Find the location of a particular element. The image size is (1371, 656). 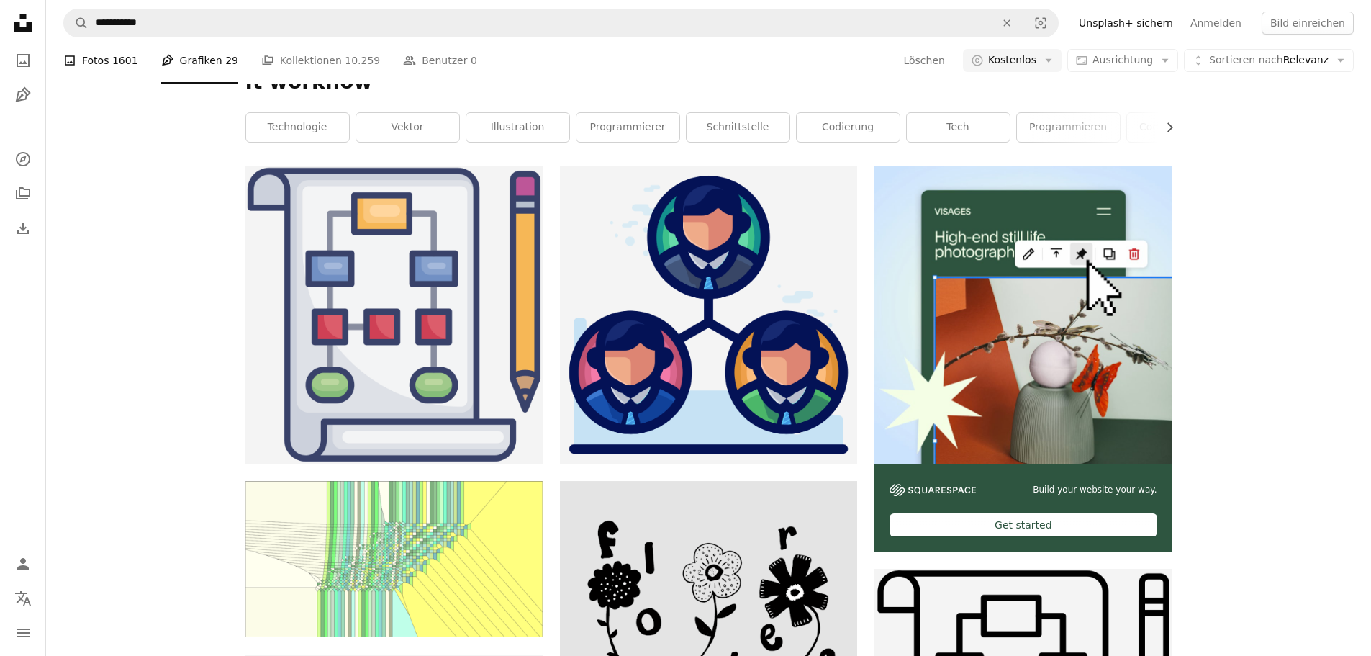

a: Build your website your way.Get started is located at coordinates (1023, 358).